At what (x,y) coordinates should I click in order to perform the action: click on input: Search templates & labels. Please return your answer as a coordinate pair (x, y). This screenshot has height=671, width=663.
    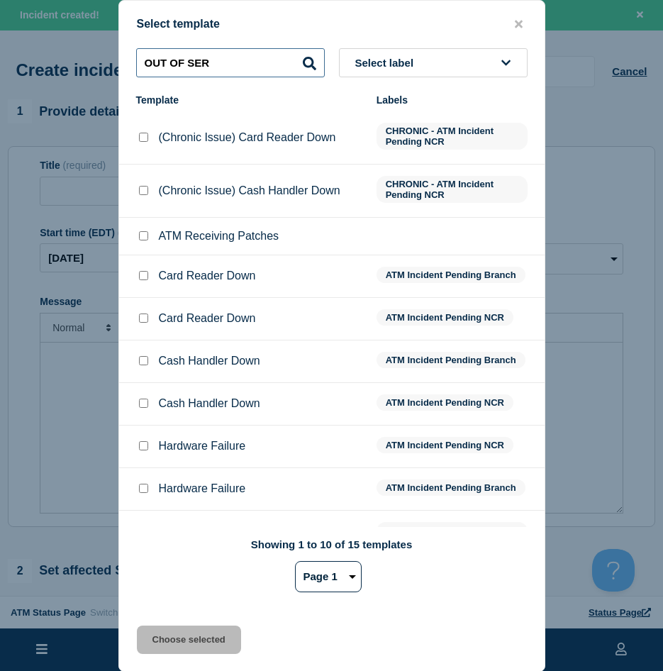
    Looking at the image, I should click on (230, 62).